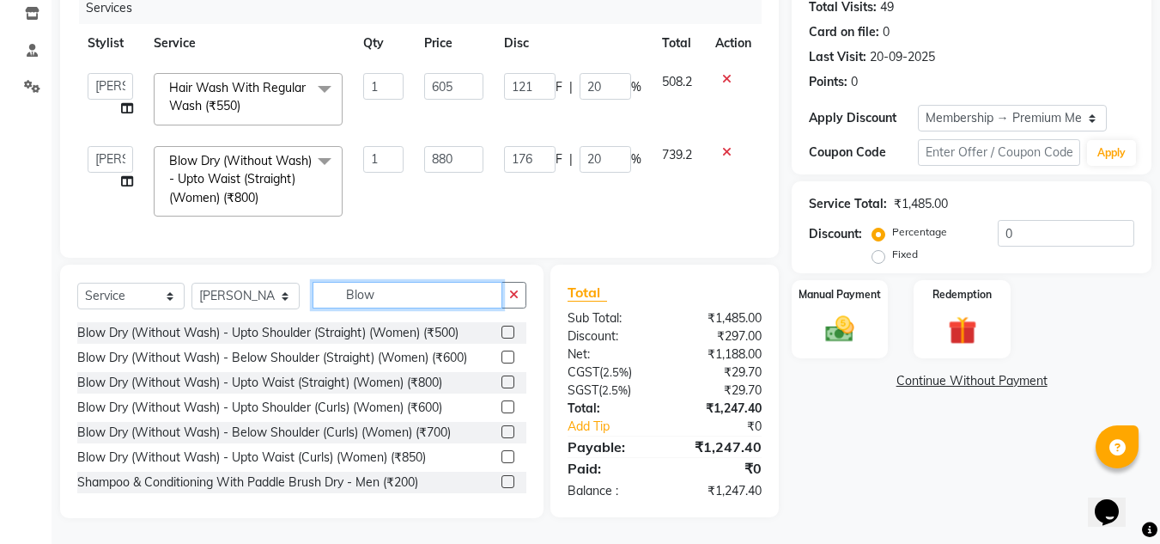  Describe the element at coordinates (720, 354) in the screenshot. I see `div: ₹1,188.00` at that location.